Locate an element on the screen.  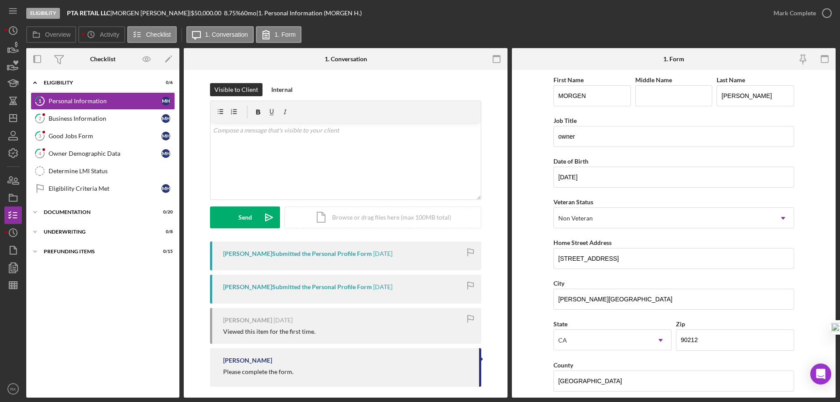
div: Underwriting is located at coordinates (97, 232).